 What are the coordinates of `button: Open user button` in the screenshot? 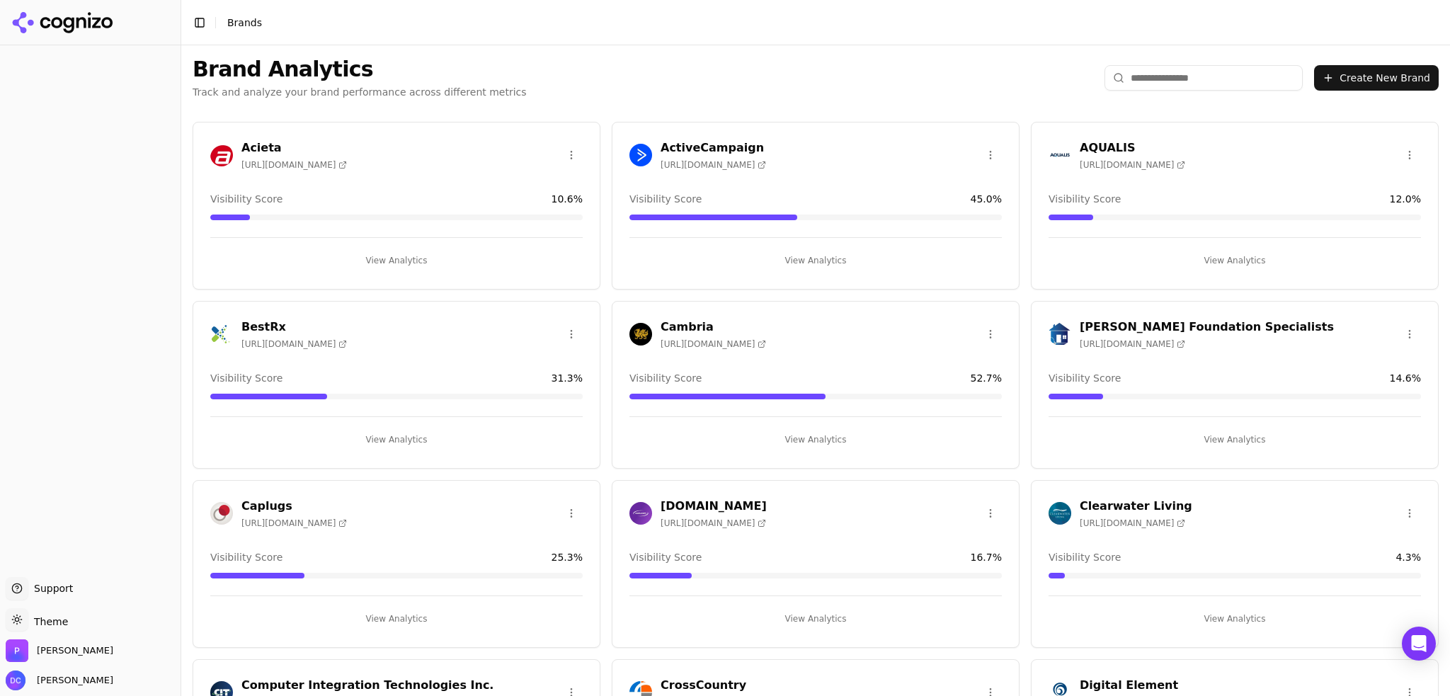 It's located at (59, 680).